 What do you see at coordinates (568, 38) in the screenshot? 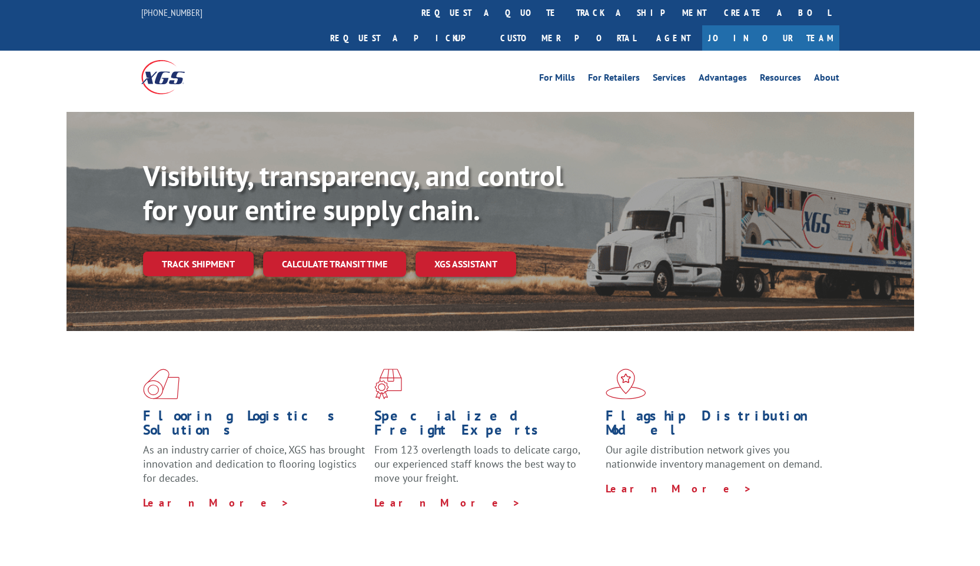
I see `a: Customer Portal` at bounding box center [568, 38].